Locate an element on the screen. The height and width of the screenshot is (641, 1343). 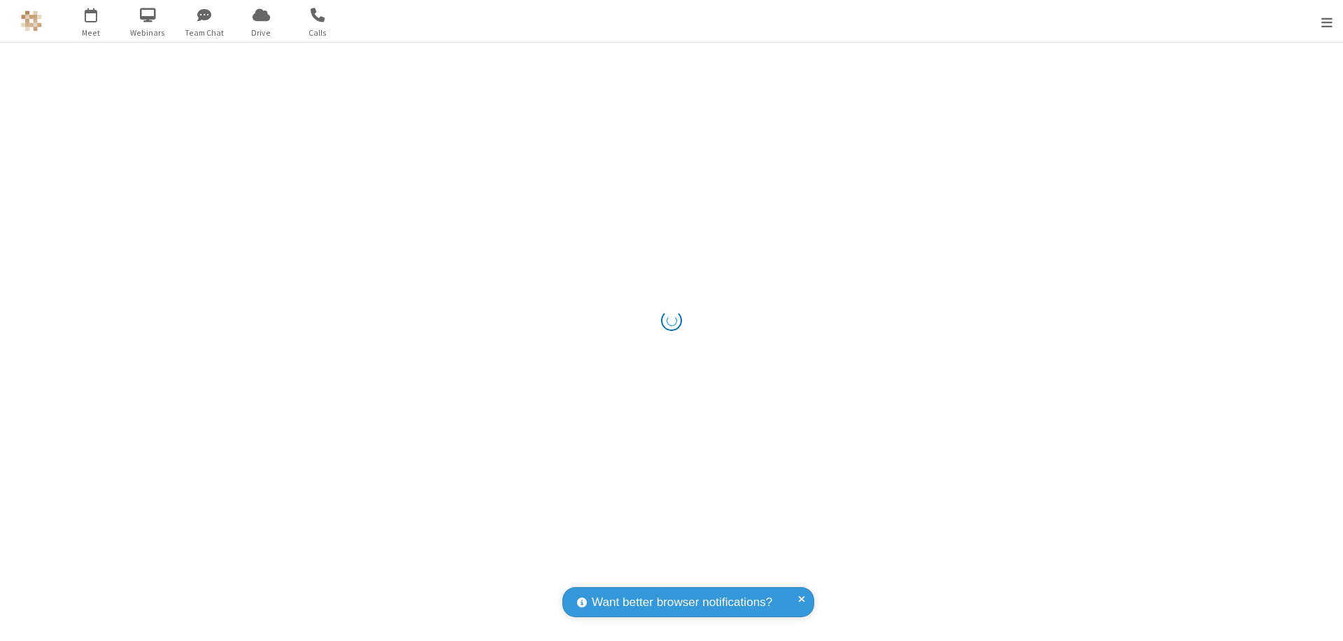
span: Webinars is located at coordinates (148, 33).